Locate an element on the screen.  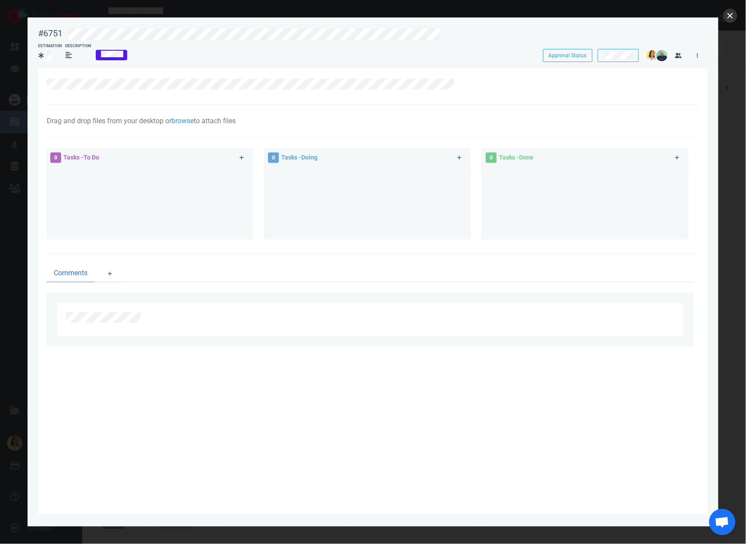
span: Drag and drop files from your desktop or is located at coordinates (109, 121).